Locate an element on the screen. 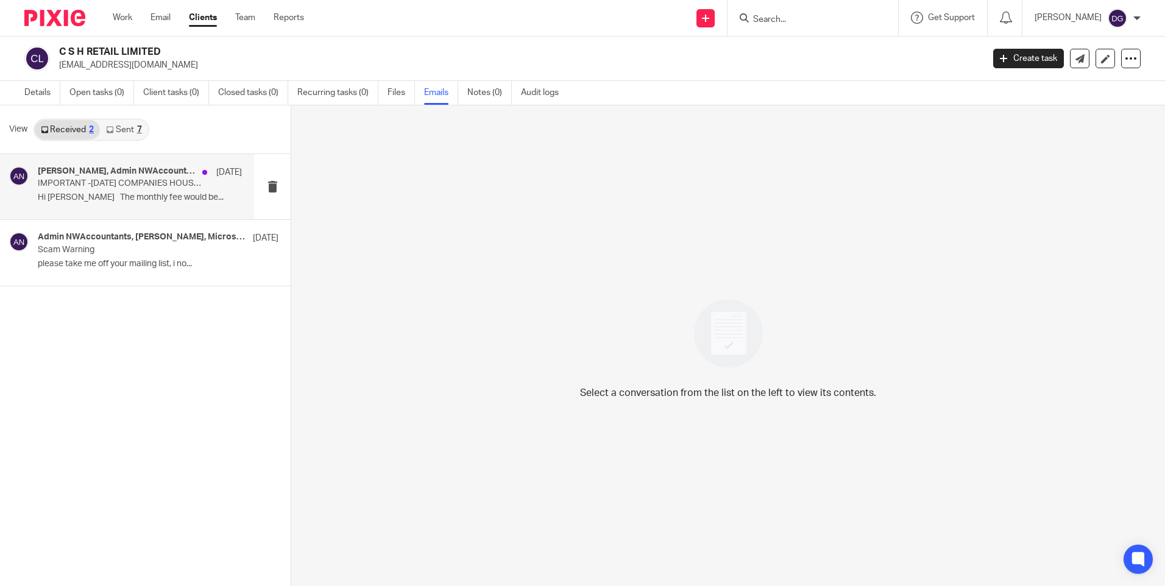  div: 7 is located at coordinates (139, 130).